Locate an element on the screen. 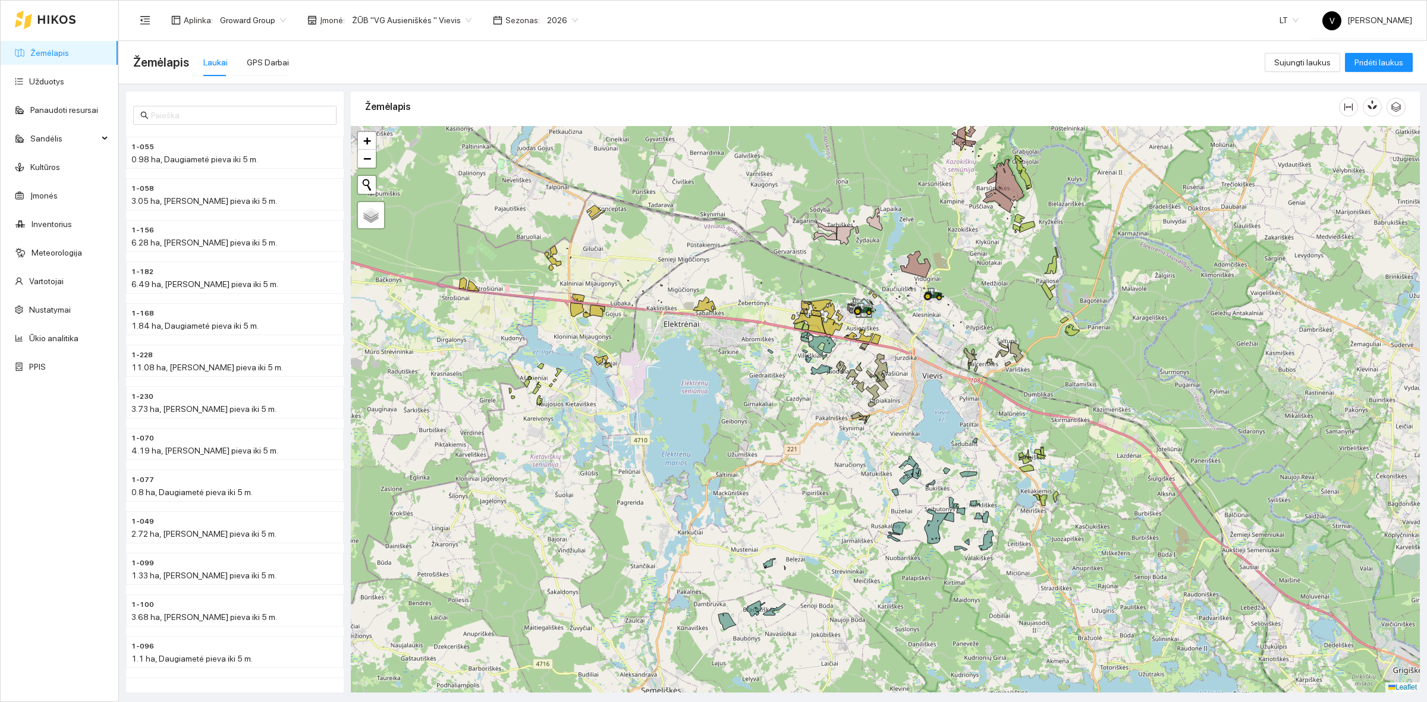 The height and width of the screenshot is (702, 1427). span: 1-049 is located at coordinates (143, 522).